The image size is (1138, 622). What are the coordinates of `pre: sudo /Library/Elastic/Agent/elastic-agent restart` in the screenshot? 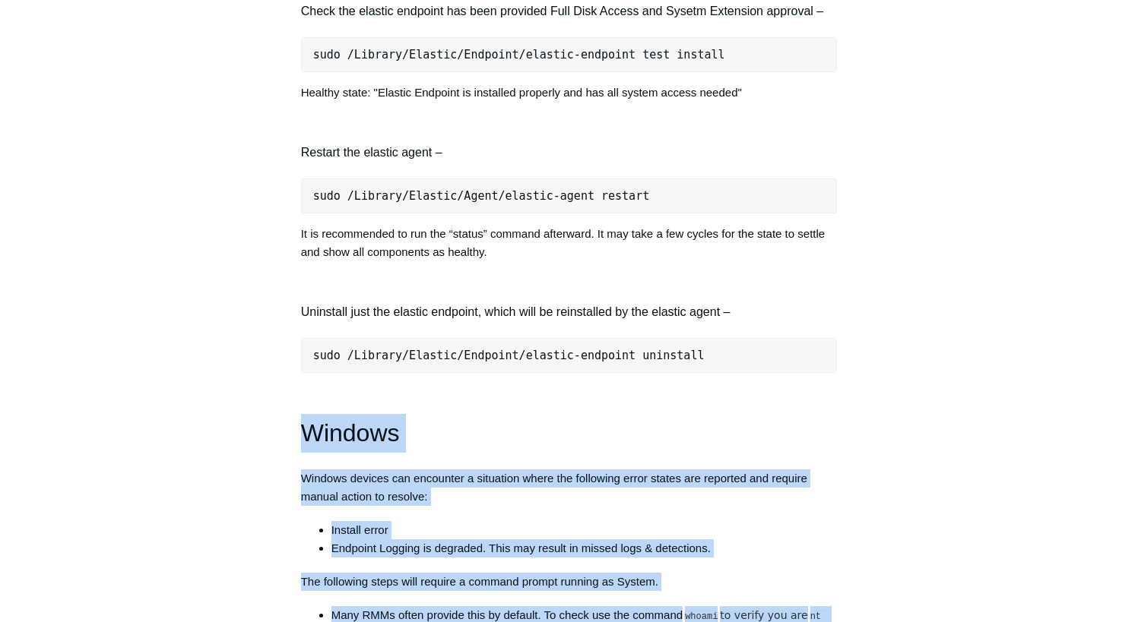 It's located at (569, 196).